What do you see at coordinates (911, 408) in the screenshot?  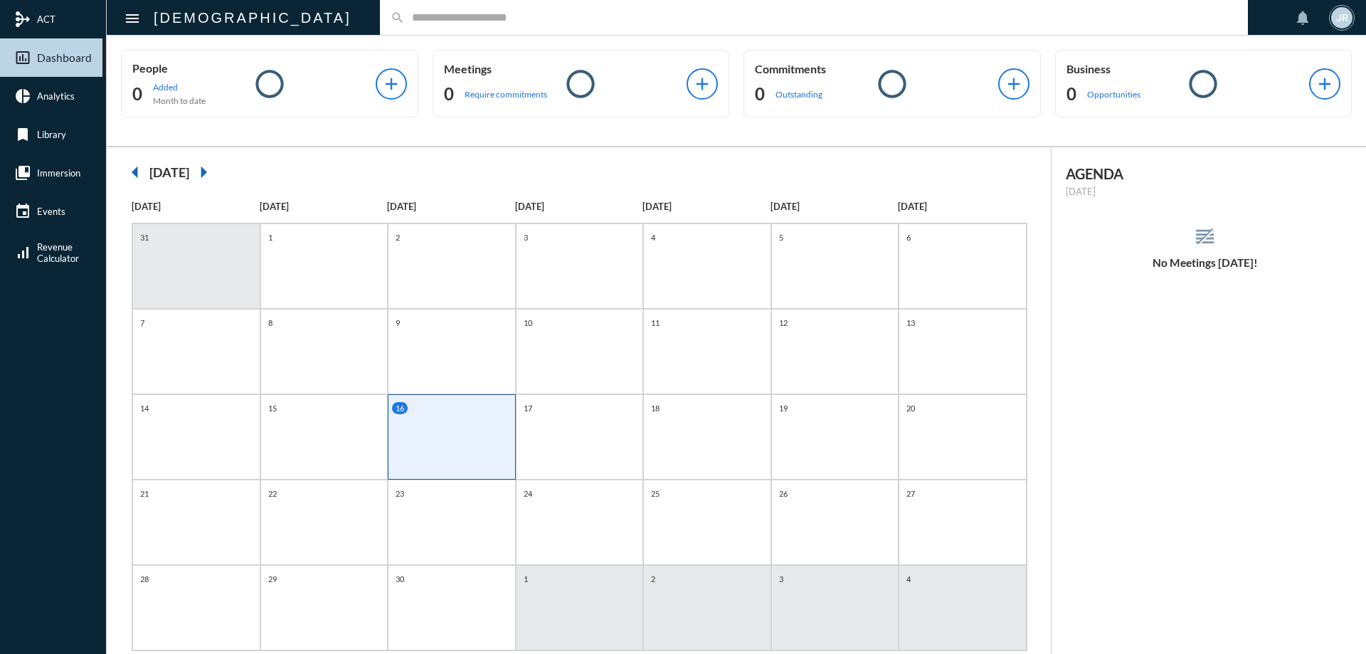 I see `p: 20` at bounding box center [911, 408].